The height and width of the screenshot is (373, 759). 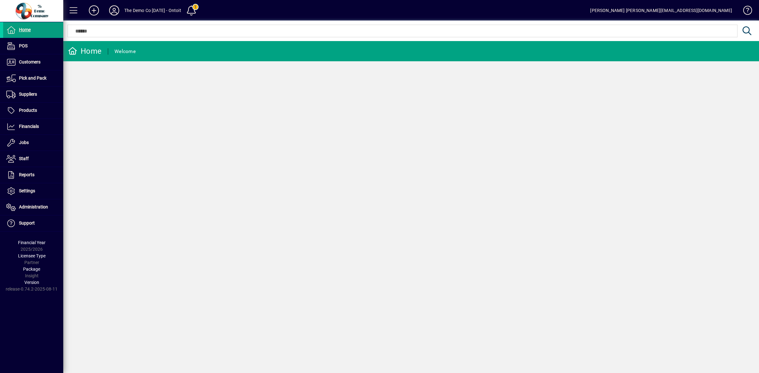 I want to click on span: Products, so click(x=28, y=110).